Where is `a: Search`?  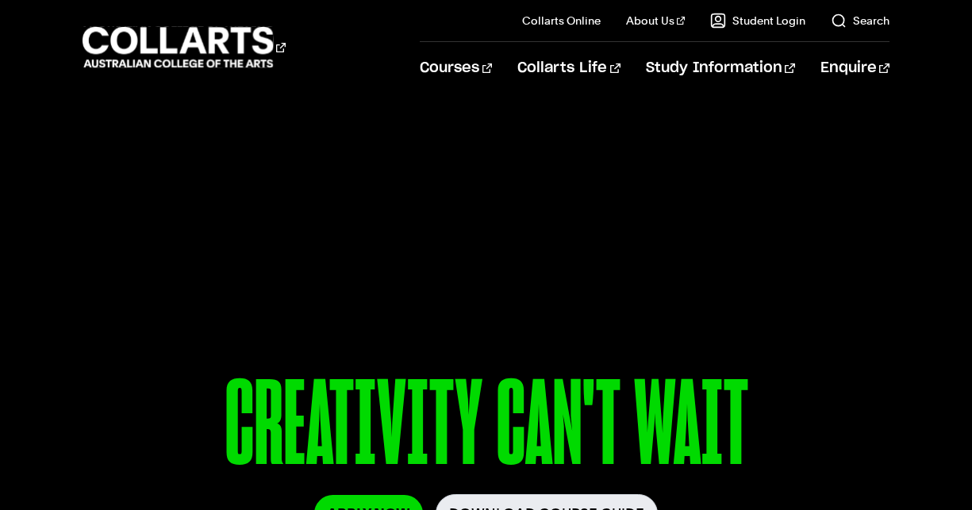
a: Search is located at coordinates (861, 21).